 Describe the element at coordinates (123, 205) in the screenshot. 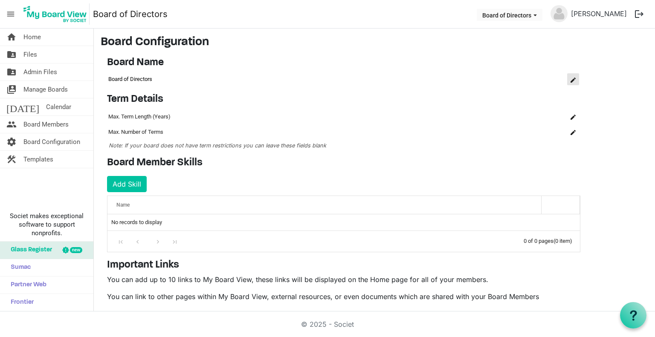

I see `span: Name` at that location.